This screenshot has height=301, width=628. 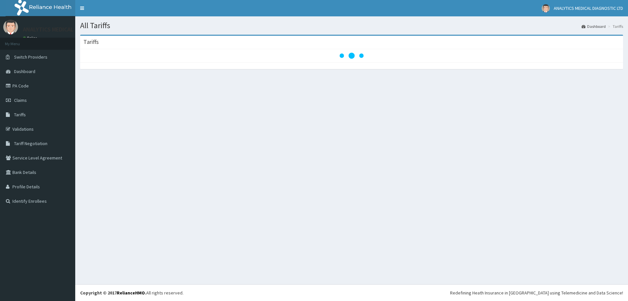 I want to click on svg: audio-loading, so click(x=352, y=56).